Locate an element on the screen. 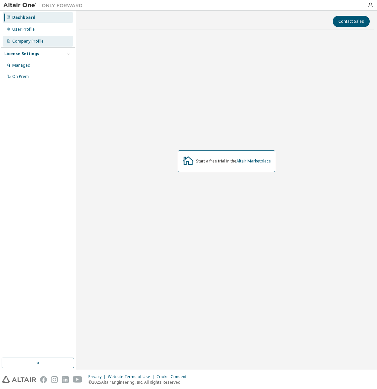 The width and height of the screenshot is (377, 389). img: instagram.svg is located at coordinates (54, 380).